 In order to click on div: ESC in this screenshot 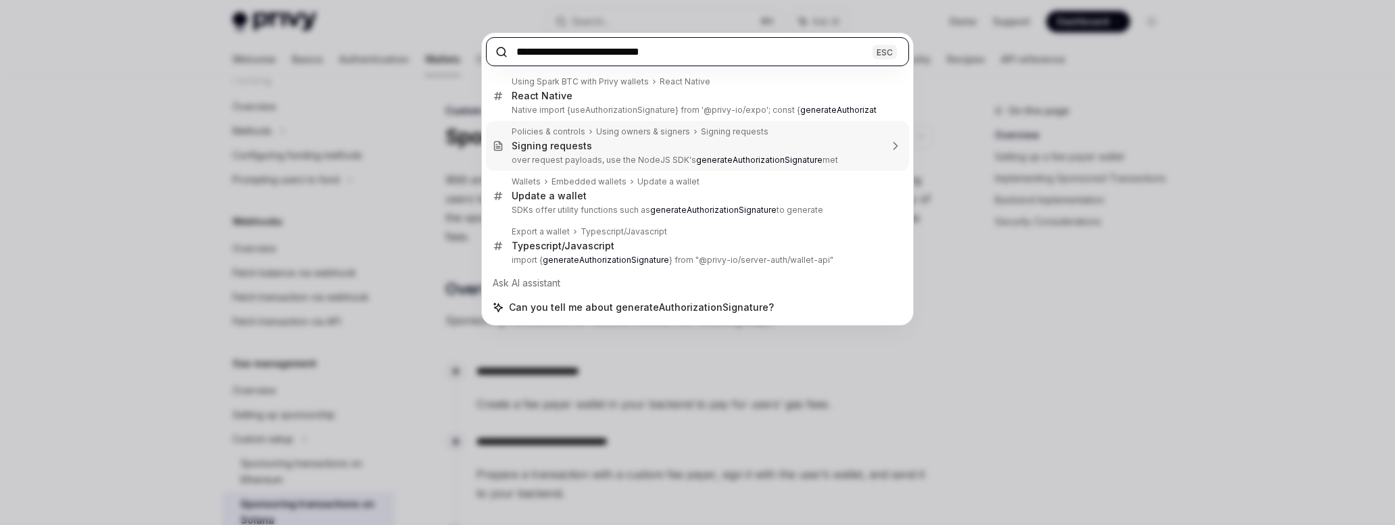, I will do `click(885, 51)`.